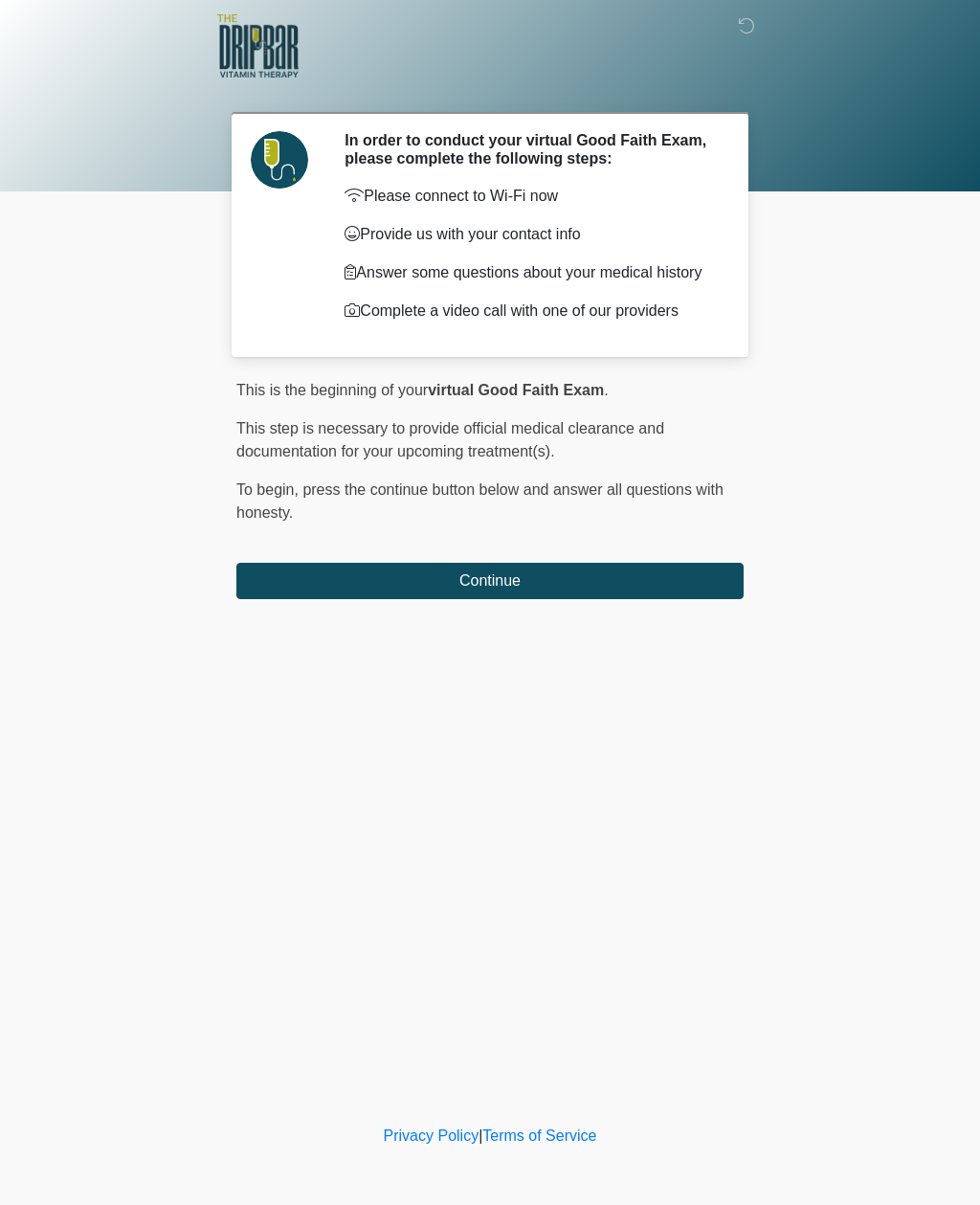 This screenshot has width=980, height=1205. I want to click on img: The DRIPBaR - Alamo Ranch SATX Logo, so click(258, 46).